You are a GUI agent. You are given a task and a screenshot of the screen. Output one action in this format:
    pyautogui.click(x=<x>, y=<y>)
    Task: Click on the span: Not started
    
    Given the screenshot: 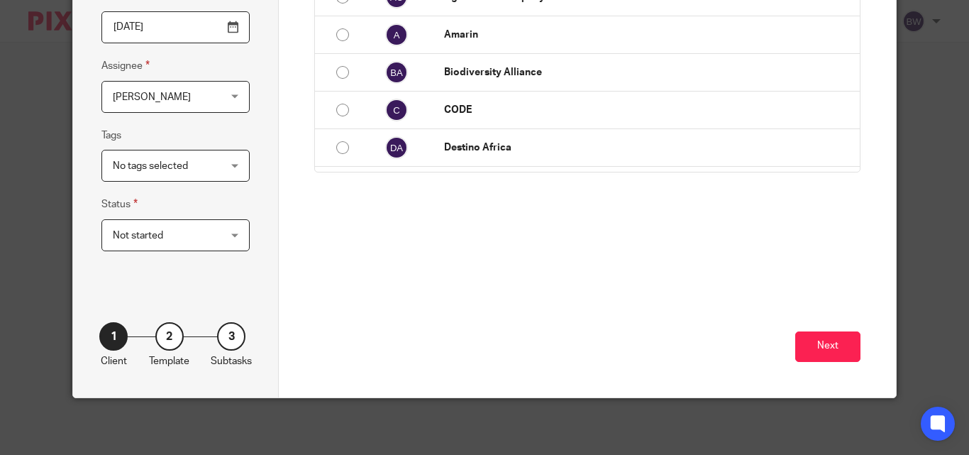 What is the action you would take?
    pyautogui.click(x=138, y=235)
    